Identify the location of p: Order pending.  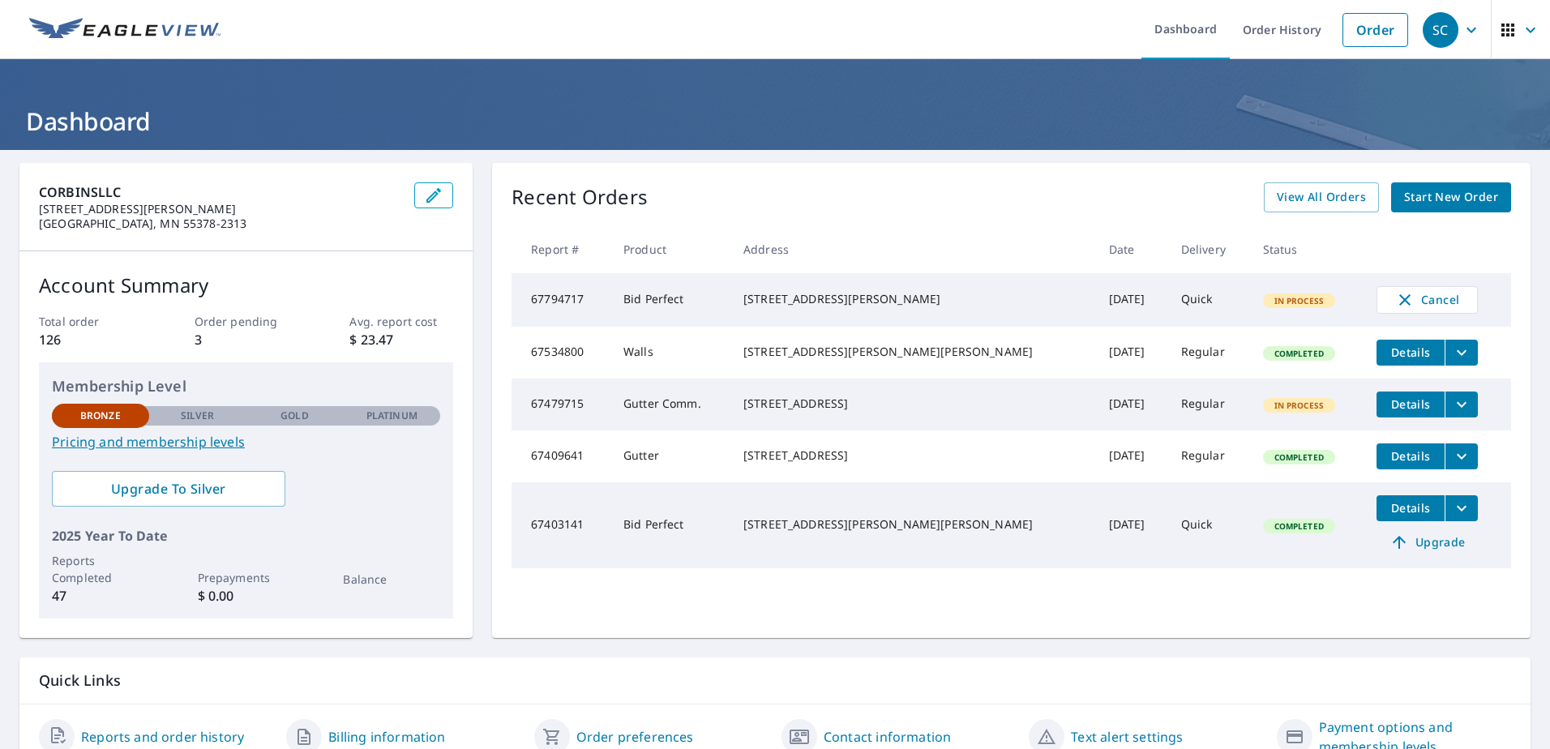
(246, 321).